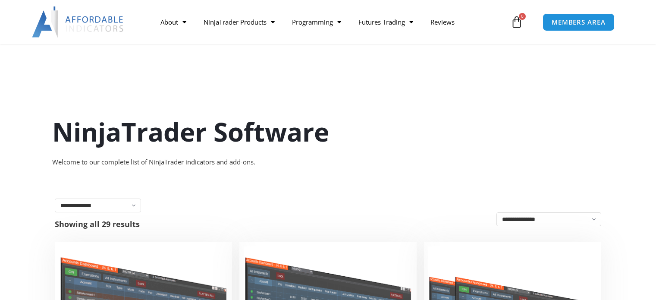 The image size is (656, 300). Describe the element at coordinates (97, 224) in the screenshot. I see `p: Showing all 29 results` at that location.